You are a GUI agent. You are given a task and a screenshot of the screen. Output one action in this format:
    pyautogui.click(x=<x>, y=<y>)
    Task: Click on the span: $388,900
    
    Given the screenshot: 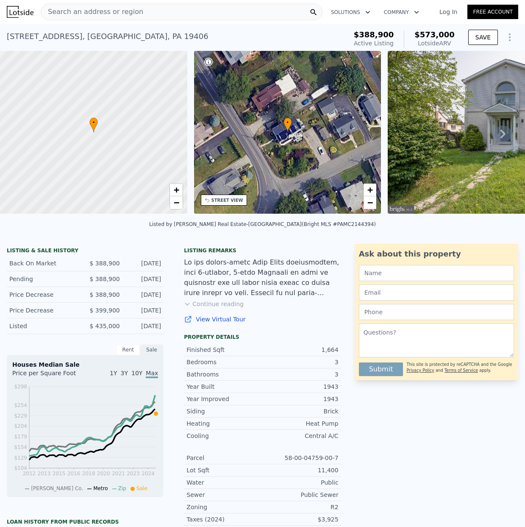 What is the action you would take?
    pyautogui.click(x=374, y=34)
    